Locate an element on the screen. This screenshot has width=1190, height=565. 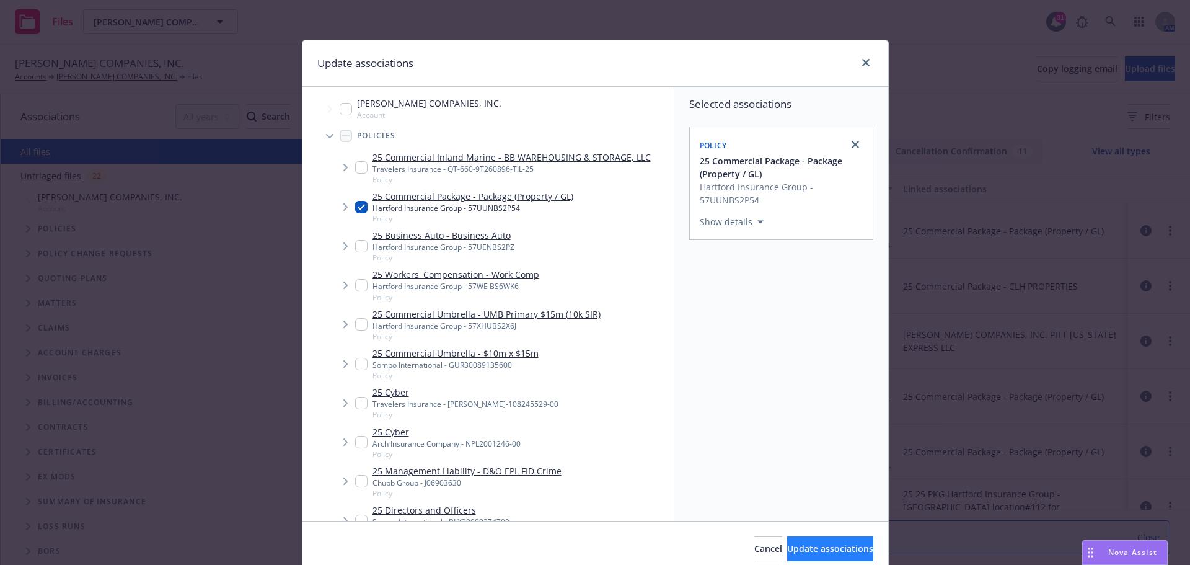
button: Nova Assist is located at coordinates (1125, 552).